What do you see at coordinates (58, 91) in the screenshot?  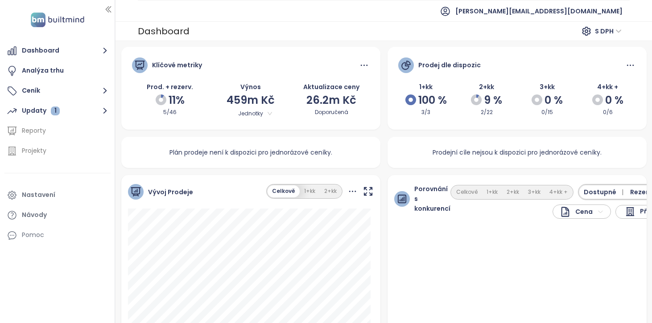 I see `button: Ceník` at bounding box center [58, 91].